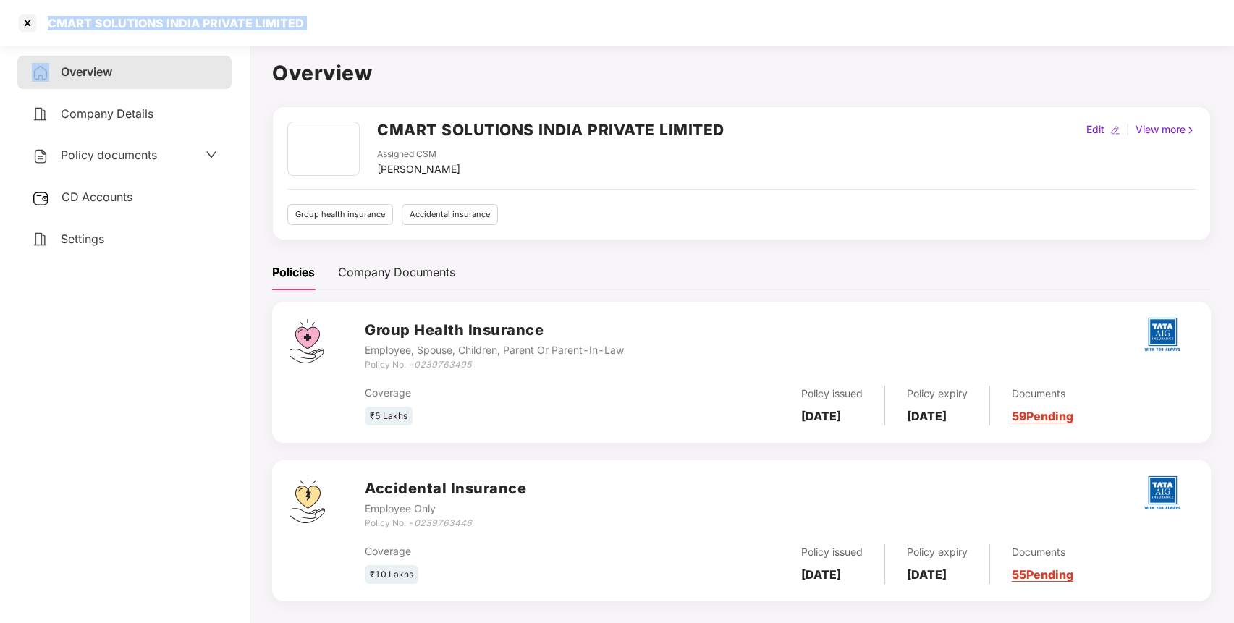  What do you see at coordinates (450, 214) in the screenshot?
I see `div: Accidental insurance` at bounding box center [450, 214].